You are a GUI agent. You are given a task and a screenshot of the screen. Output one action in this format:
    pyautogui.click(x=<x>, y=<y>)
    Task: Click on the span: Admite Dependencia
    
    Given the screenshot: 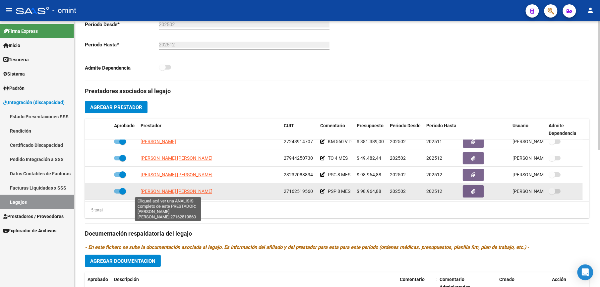 What is the action you would take?
    pyautogui.click(x=563, y=129)
    